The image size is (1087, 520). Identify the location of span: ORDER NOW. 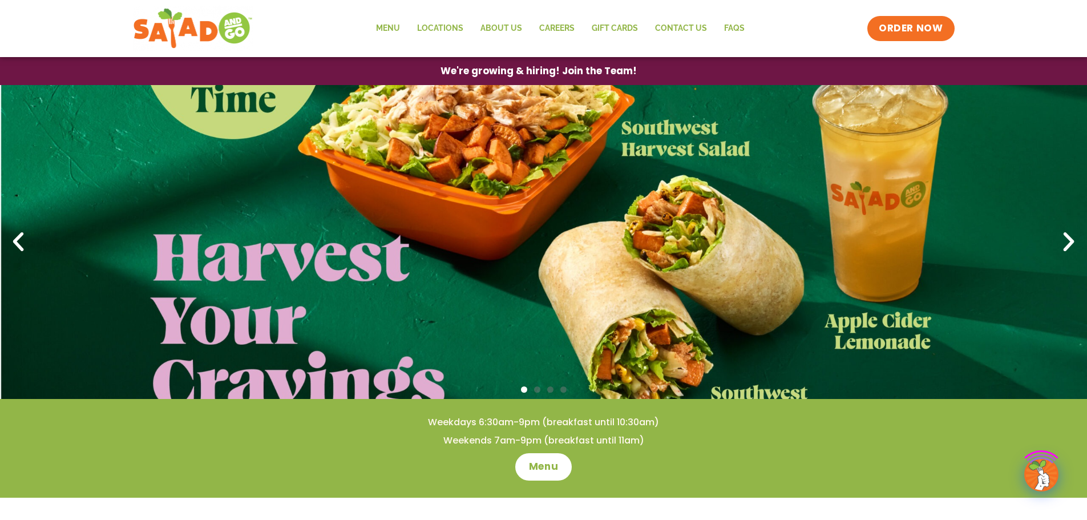
(911, 29).